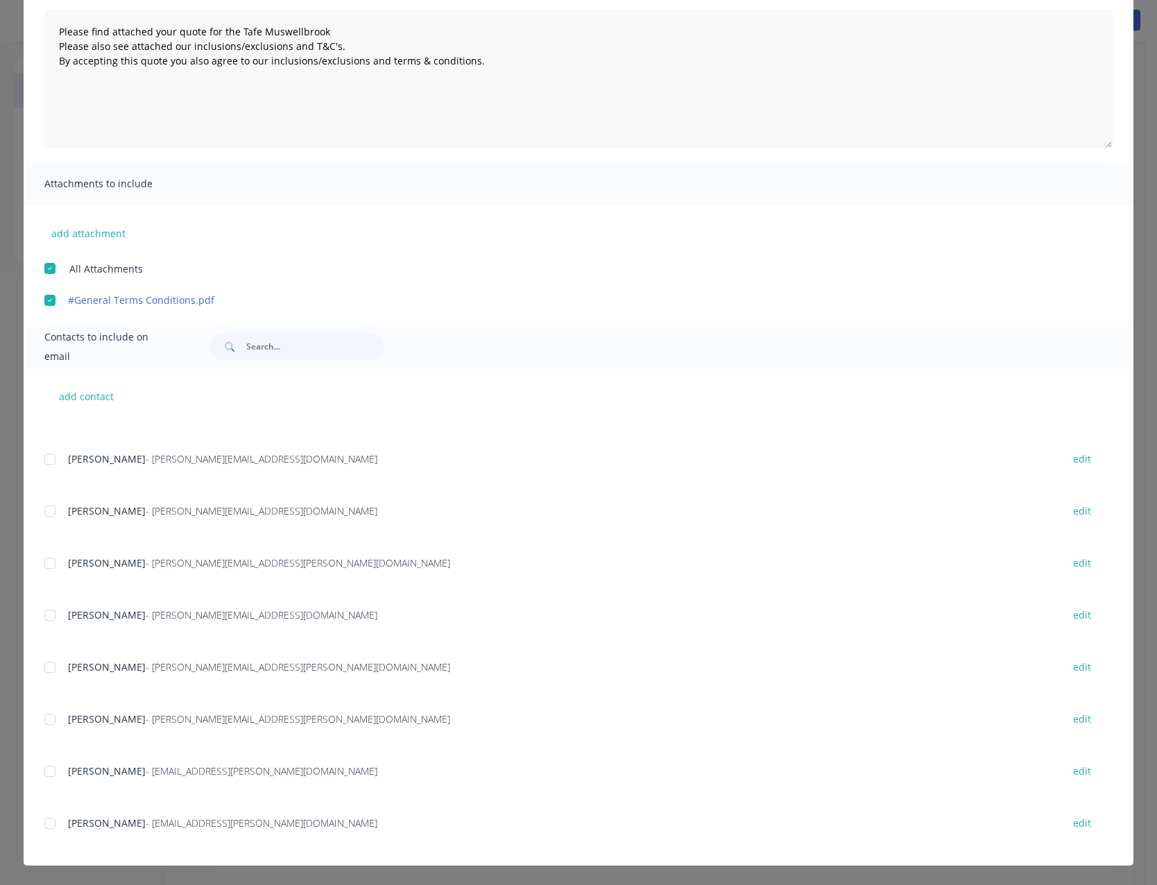 The width and height of the screenshot is (1157, 885). I want to click on a: #General Terms Conditions.pdf, so click(558, 300).